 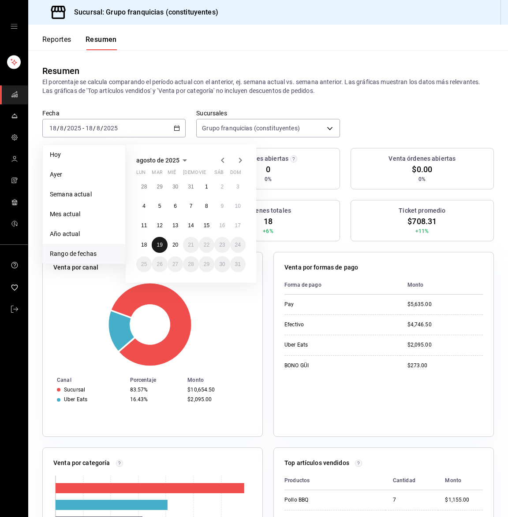 I want to click on abbr: 29 de agosto de 2025, so click(x=206, y=264).